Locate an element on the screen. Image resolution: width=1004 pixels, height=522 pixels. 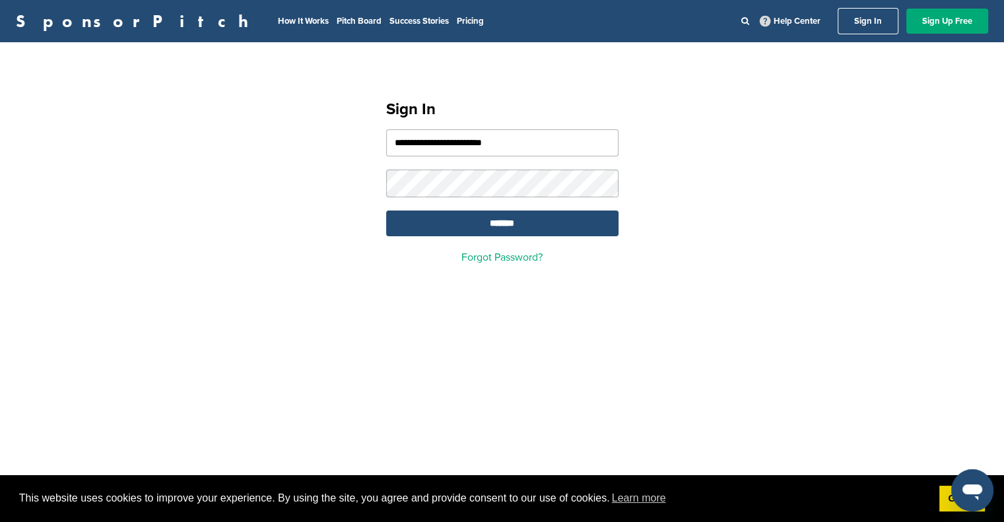
a: dismiss cookie message is located at coordinates (962, 499).